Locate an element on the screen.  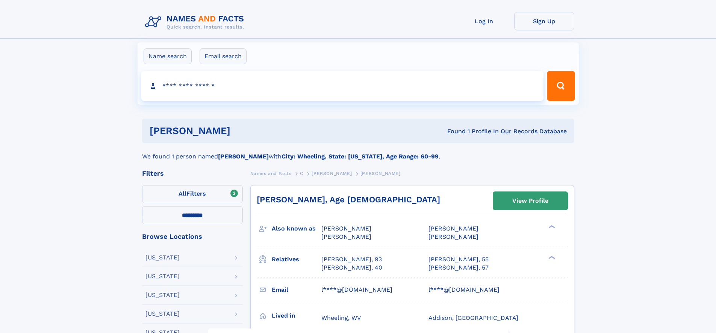
a: Names and Facts is located at coordinates (271, 173).